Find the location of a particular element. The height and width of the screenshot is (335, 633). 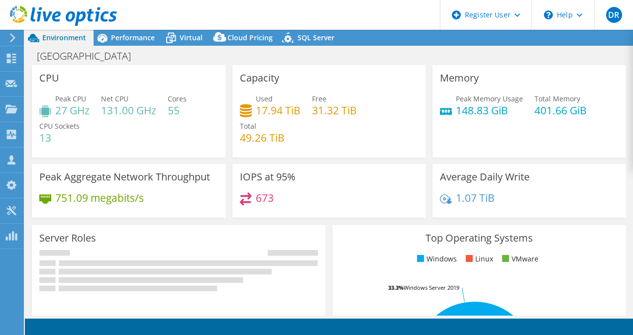

span: Cloud Pricing is located at coordinates (250, 37).